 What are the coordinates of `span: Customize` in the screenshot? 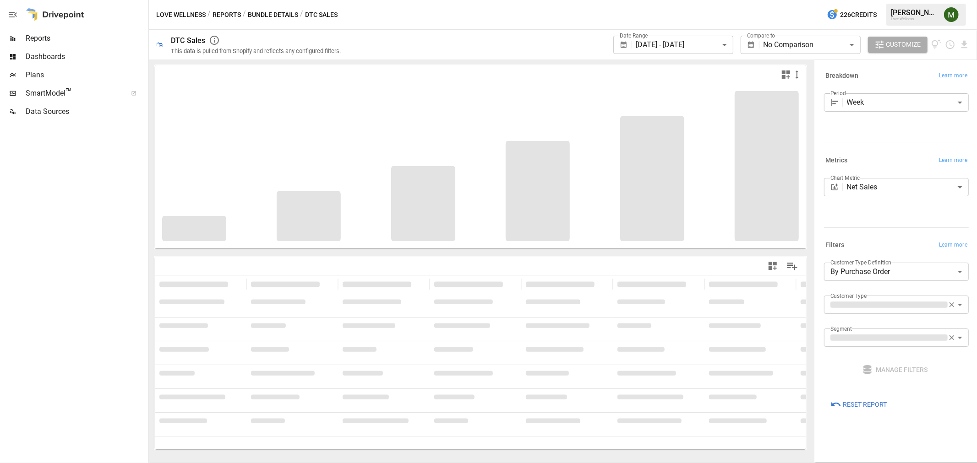 It's located at (904, 44).